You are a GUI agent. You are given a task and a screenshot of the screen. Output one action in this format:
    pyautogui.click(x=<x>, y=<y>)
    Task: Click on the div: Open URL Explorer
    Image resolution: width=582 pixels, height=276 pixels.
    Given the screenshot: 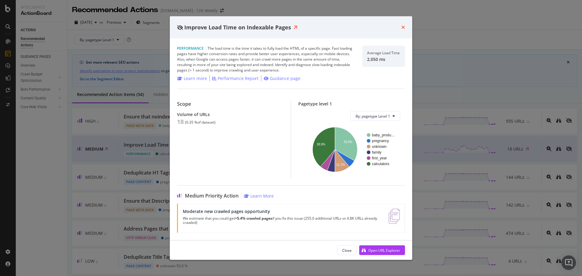 What is the action you would take?
    pyautogui.click(x=384, y=250)
    